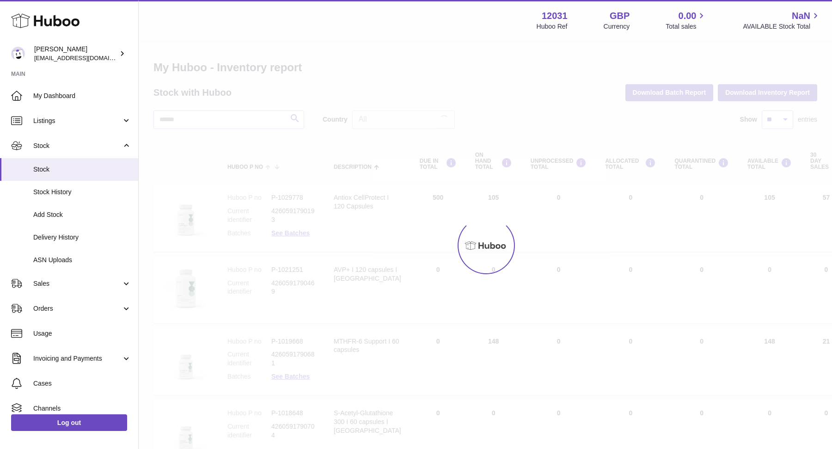 The width and height of the screenshot is (832, 449). Describe the element at coordinates (617, 26) in the screenshot. I see `div: Currency` at that location.